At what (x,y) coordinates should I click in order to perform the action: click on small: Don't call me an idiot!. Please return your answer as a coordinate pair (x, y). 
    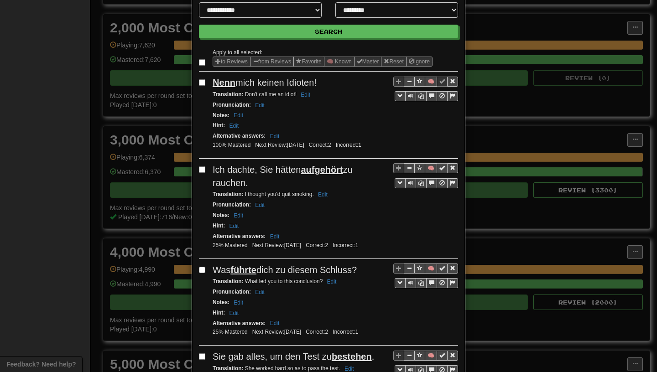
    Looking at the image, I should click on (263, 94).